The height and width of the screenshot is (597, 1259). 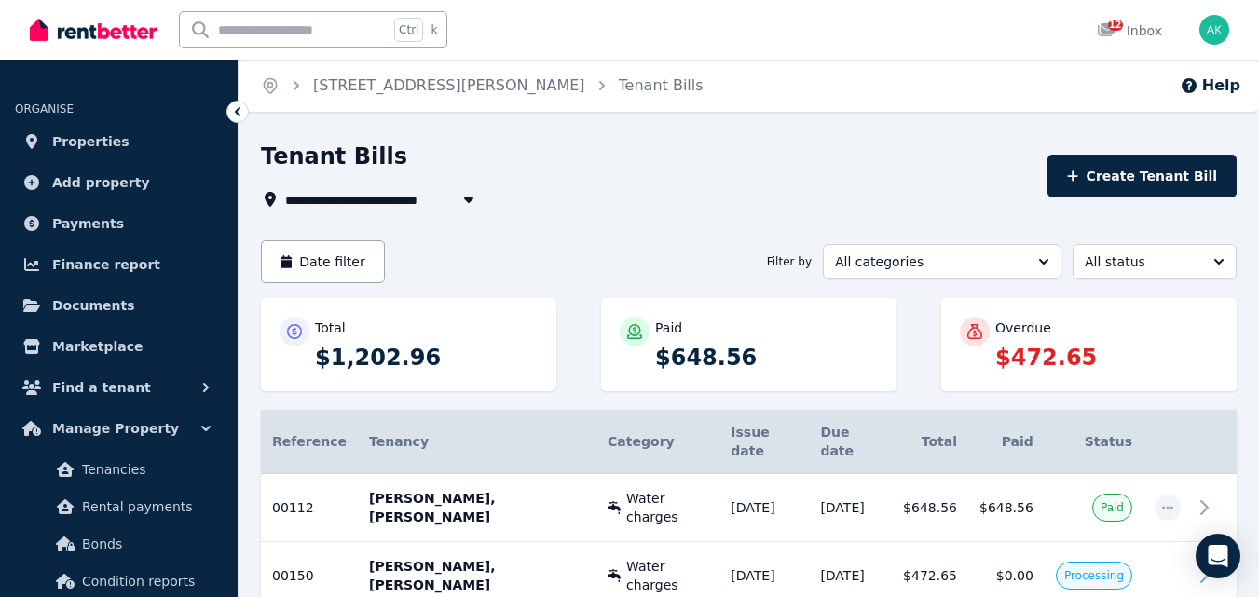 What do you see at coordinates (929, 262) in the screenshot?
I see `span: All categories` at bounding box center [929, 262].